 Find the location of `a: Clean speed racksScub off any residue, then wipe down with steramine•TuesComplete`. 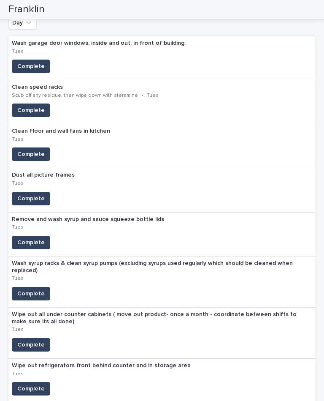

a: Clean speed racksScub off any residue, then wipe down with steramine•TuesComplete is located at coordinates (162, 102).